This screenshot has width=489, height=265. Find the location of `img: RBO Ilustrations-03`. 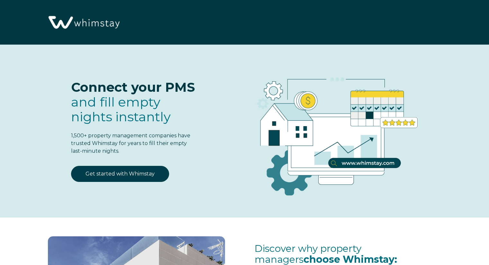

img: RBO Ilustrations-03 is located at coordinates (334, 132).